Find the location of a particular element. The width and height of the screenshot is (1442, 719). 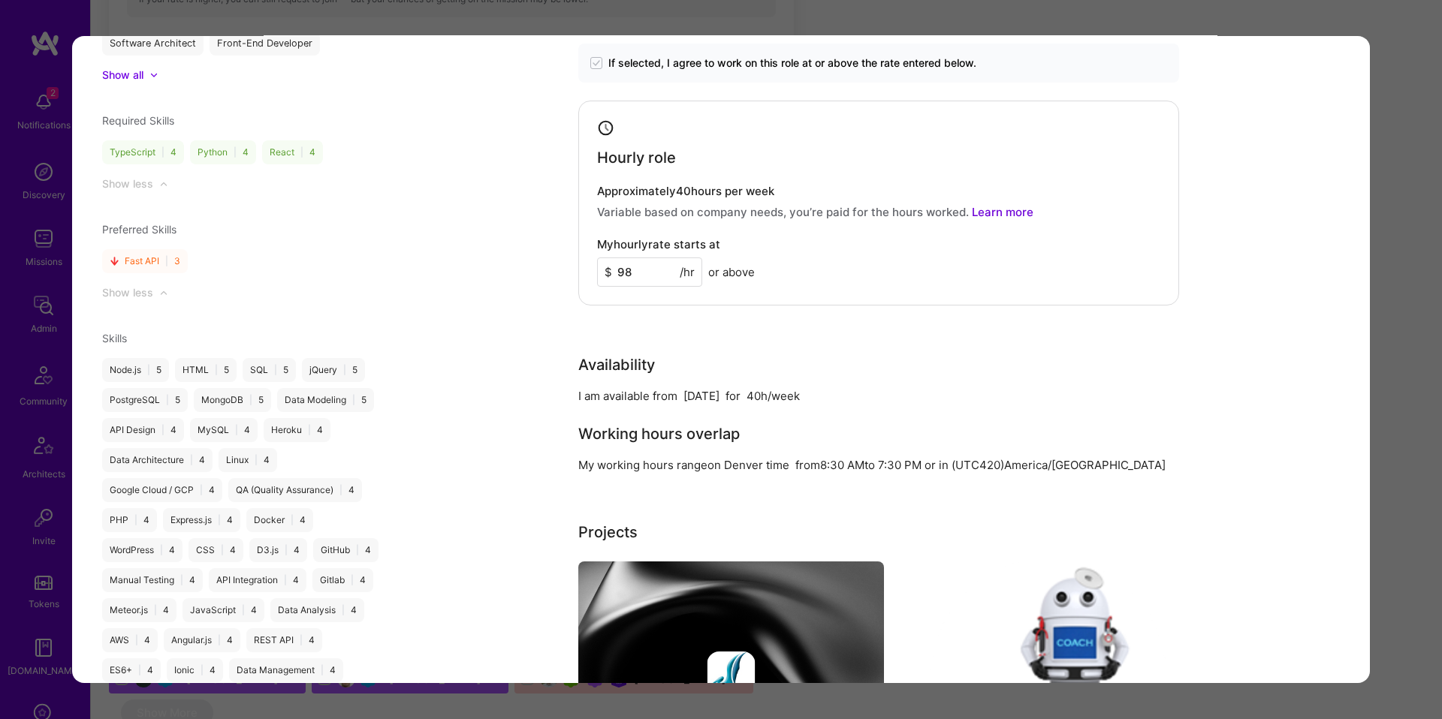

div: QA (Quality Assurance) 4 is located at coordinates (295, 490).